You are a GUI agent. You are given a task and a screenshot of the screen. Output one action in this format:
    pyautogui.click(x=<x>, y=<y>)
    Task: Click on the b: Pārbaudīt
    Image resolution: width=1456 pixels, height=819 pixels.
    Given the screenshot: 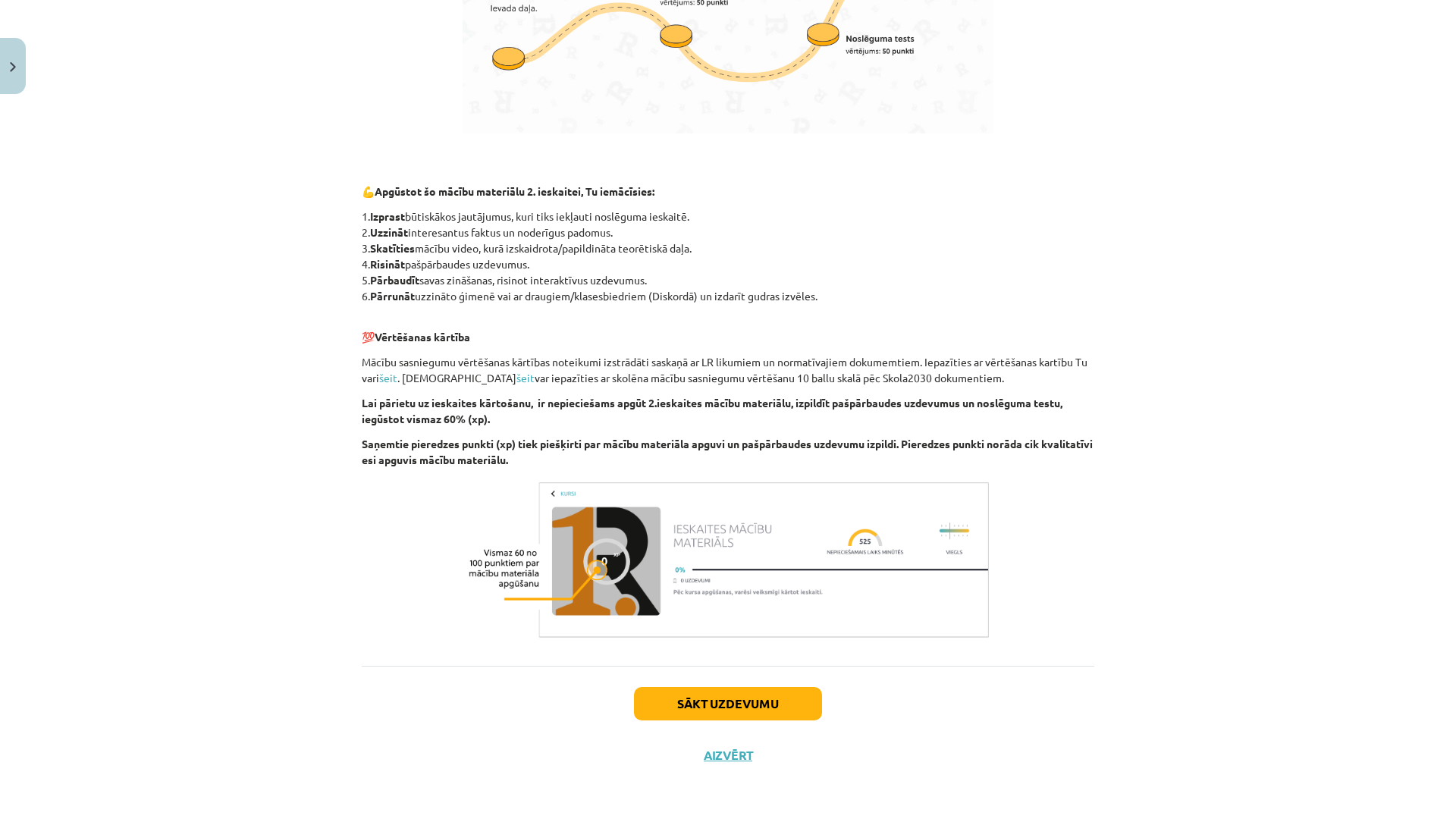 What is the action you would take?
    pyautogui.click(x=394, y=280)
    